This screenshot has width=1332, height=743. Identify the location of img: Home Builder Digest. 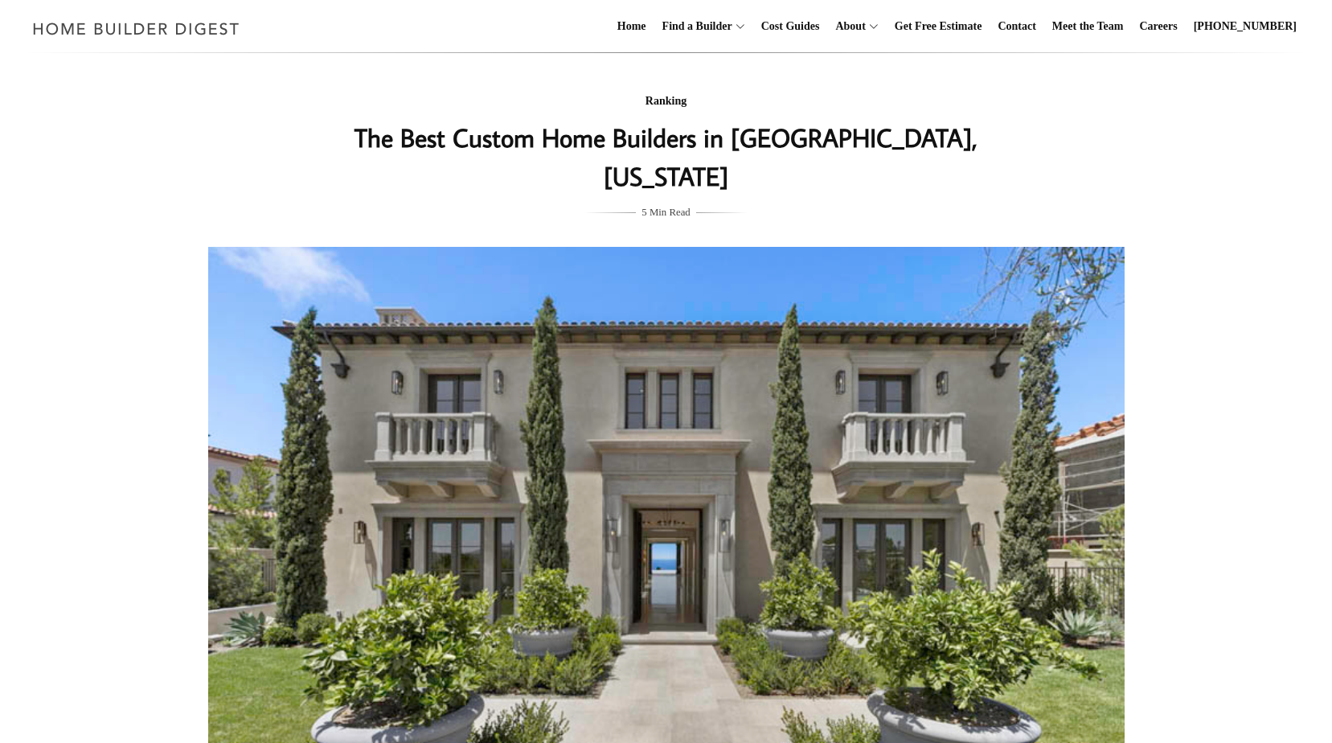
(136, 28).